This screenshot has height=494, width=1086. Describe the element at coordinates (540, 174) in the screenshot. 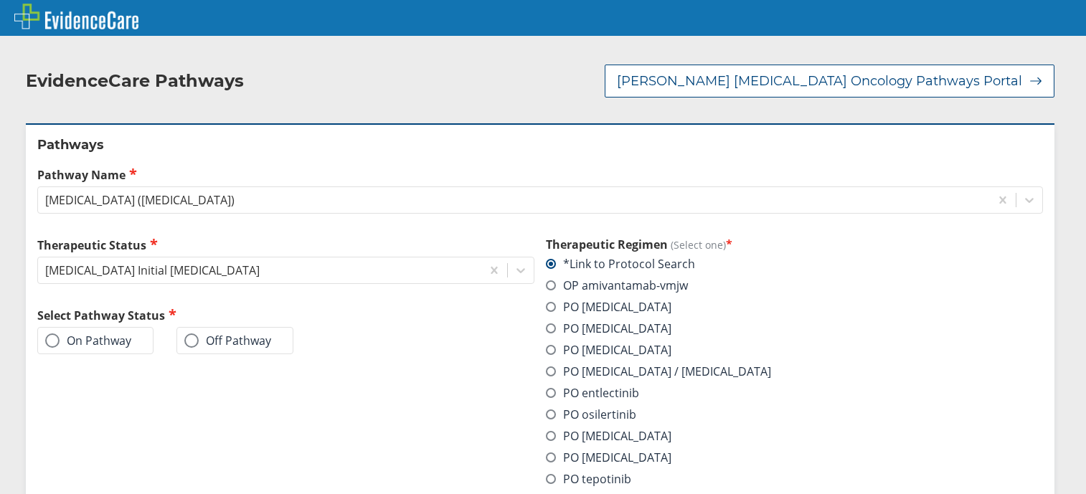

I see `label: Pathway Name` at that location.